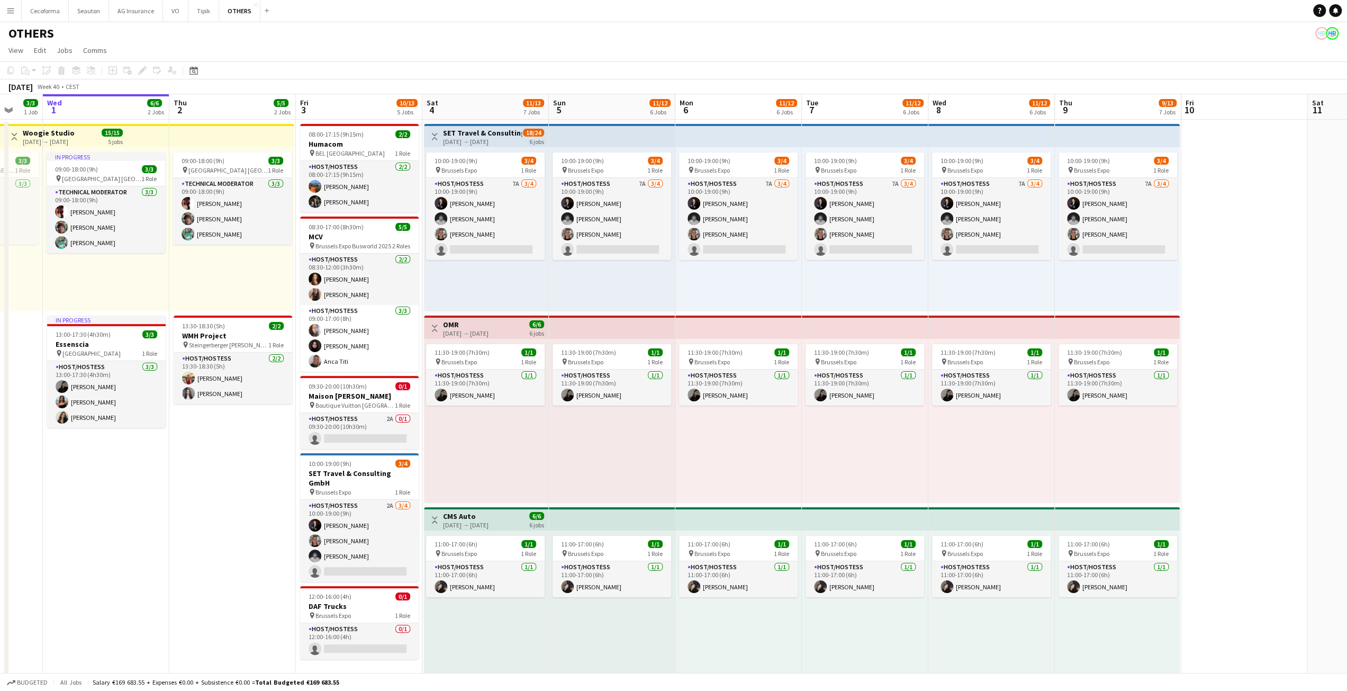 The image size is (1347, 691). I want to click on h1: OTHERS, so click(31, 33).